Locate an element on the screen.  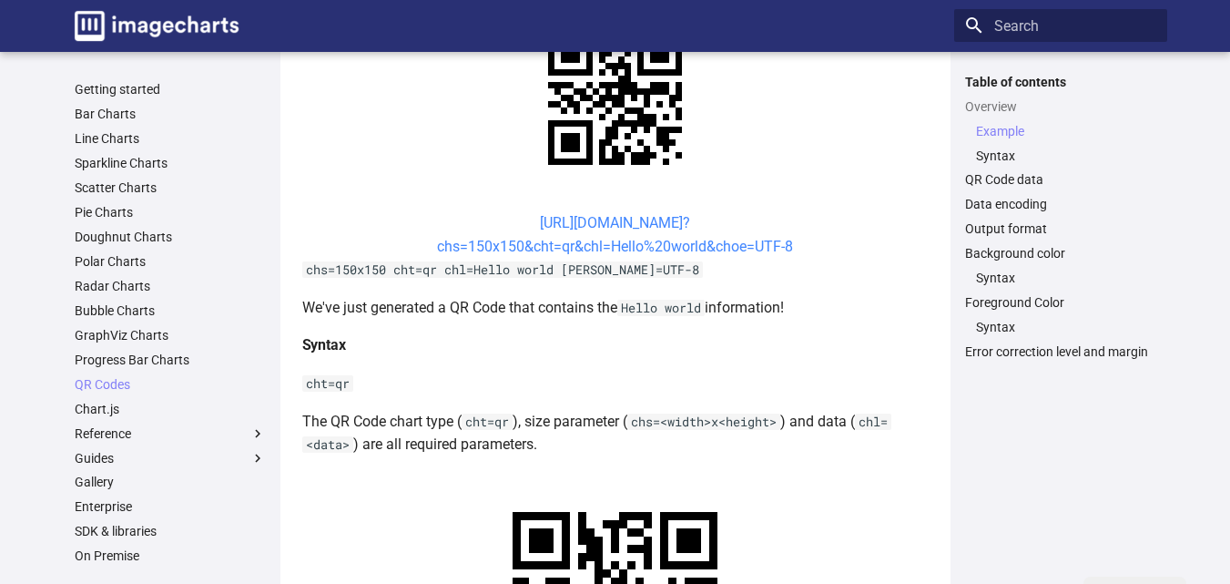
a: Overview is located at coordinates (1060, 107).